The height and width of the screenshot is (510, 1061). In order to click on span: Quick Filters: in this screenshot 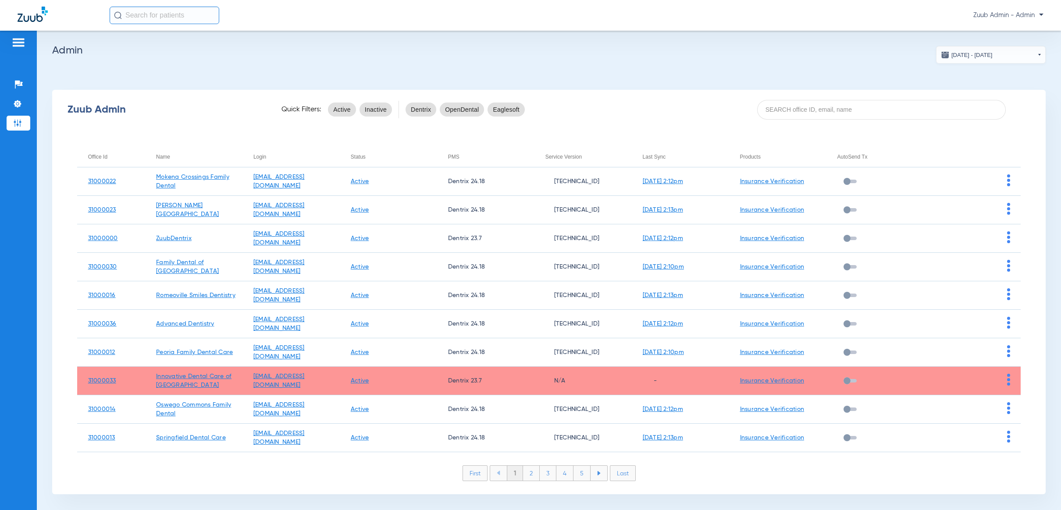, I will do `click(301, 110)`.